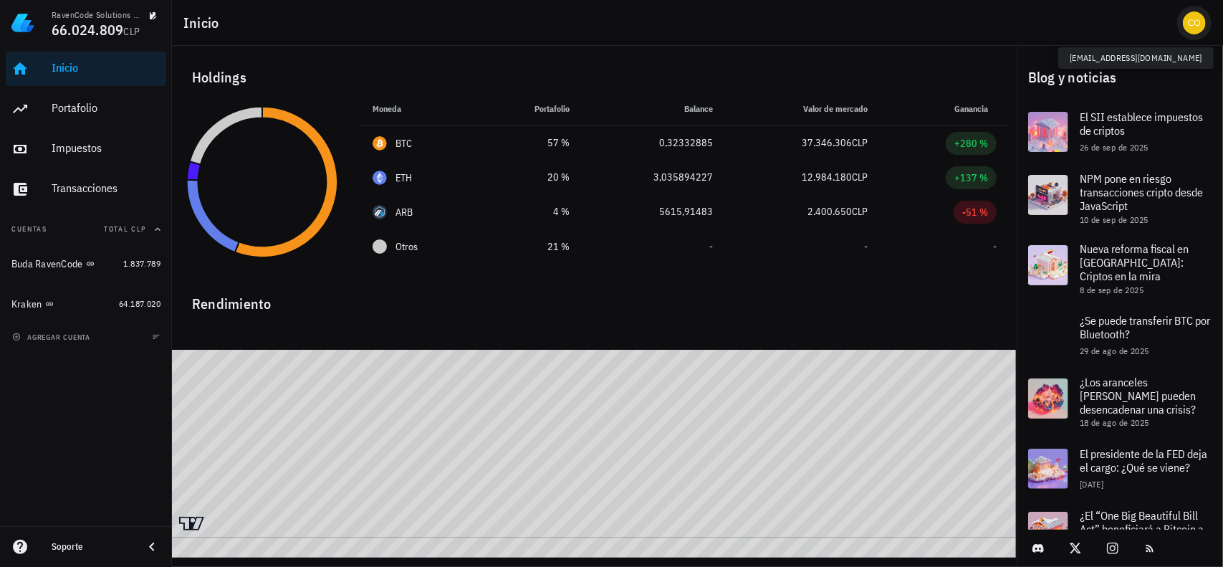 The width and height of the screenshot is (1223, 567). Describe the element at coordinates (1120, 132) in the screenshot. I see `a: El SII establece impuestos de criptos 26 de sep de 2025` at that location.